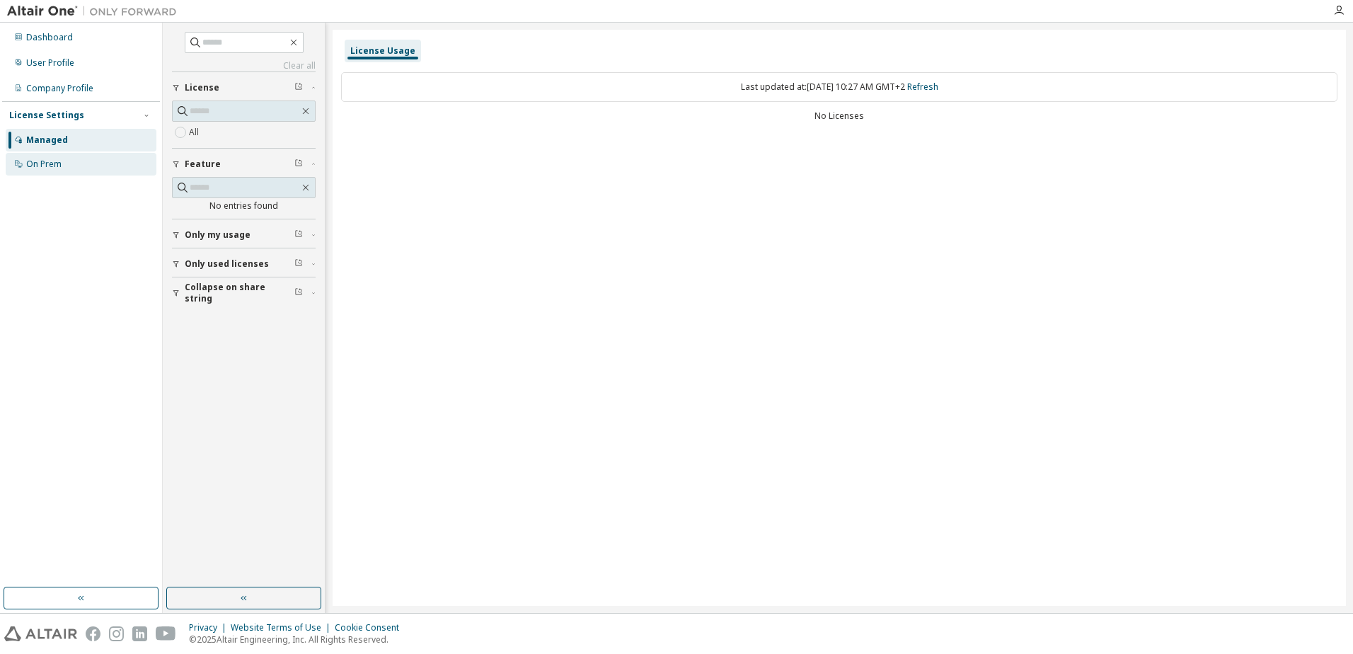 Image resolution: width=1353 pixels, height=654 pixels. Describe the element at coordinates (47, 115) in the screenshot. I see `div: License Settings` at that location.